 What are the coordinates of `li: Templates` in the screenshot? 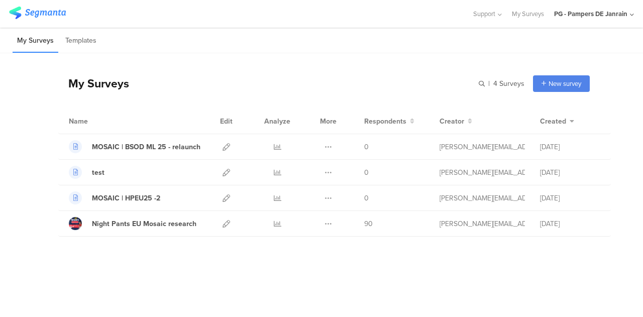 It's located at (81, 41).